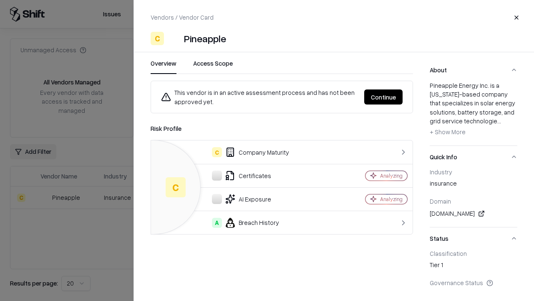  What do you see at coordinates (448, 132) in the screenshot?
I see `span: + Show More` at bounding box center [448, 132].